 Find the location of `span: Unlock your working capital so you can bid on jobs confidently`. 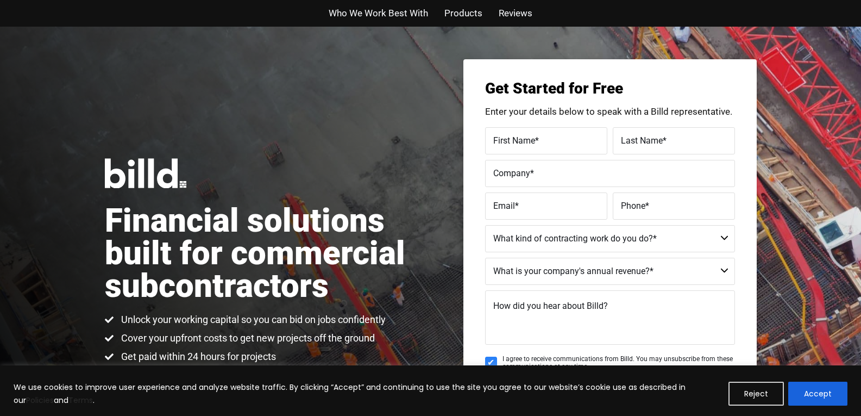

span: Unlock your working capital so you can bid on jobs confidently is located at coordinates (252, 320).